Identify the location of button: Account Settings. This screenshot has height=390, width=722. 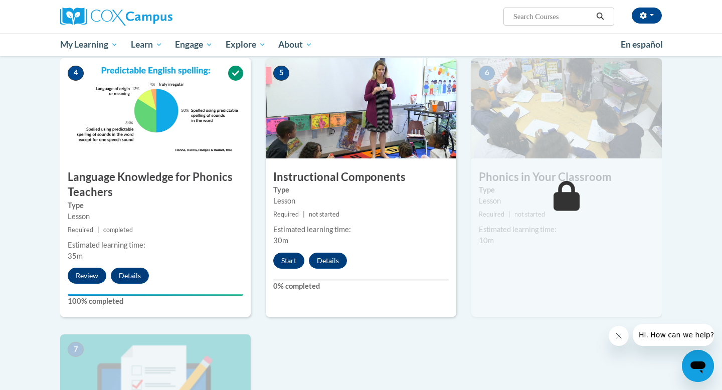
(647, 16).